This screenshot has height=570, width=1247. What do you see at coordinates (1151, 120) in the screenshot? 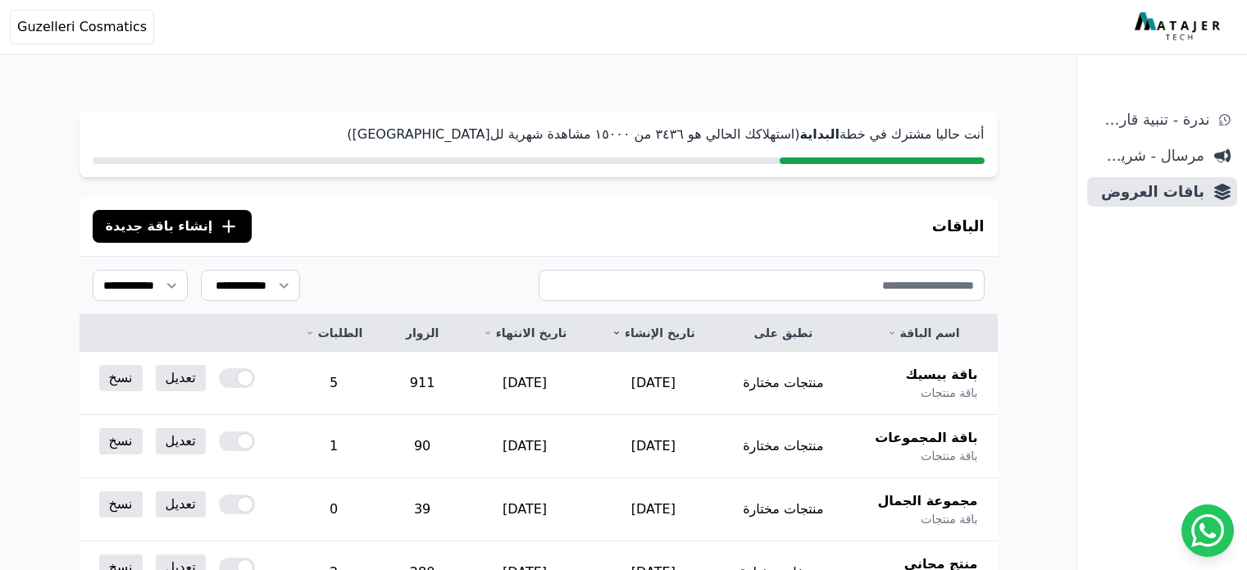
I see `span: ندرة - تنبية قارب علي النفاذ` at bounding box center [1151, 120].